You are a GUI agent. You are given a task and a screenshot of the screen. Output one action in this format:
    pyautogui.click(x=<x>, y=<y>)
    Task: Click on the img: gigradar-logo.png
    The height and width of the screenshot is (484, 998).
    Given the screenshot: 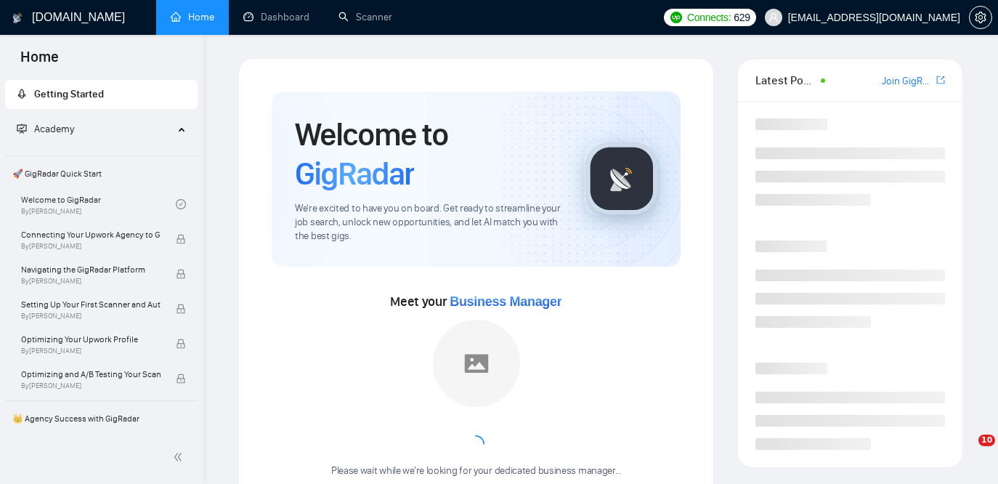 What is the action you would take?
    pyautogui.click(x=622, y=179)
    